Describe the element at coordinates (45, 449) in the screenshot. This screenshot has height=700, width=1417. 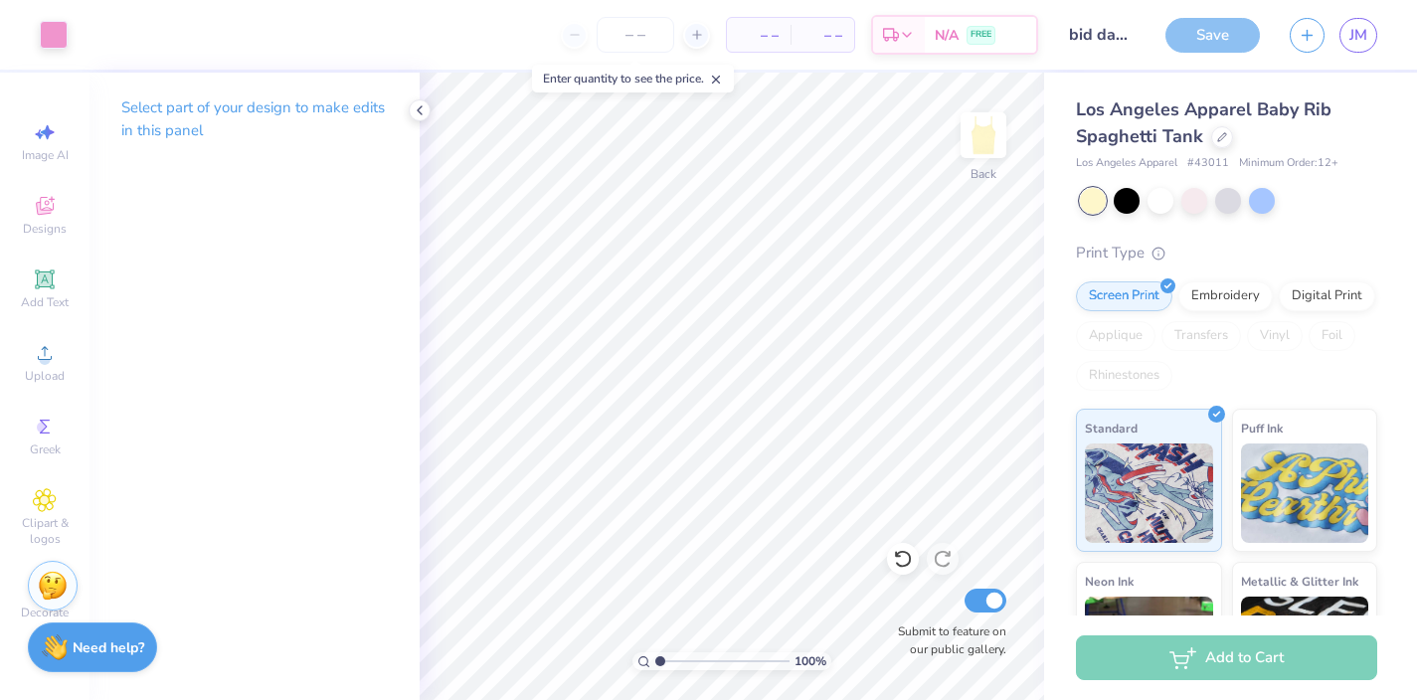
I see `span: Greek` at that location.